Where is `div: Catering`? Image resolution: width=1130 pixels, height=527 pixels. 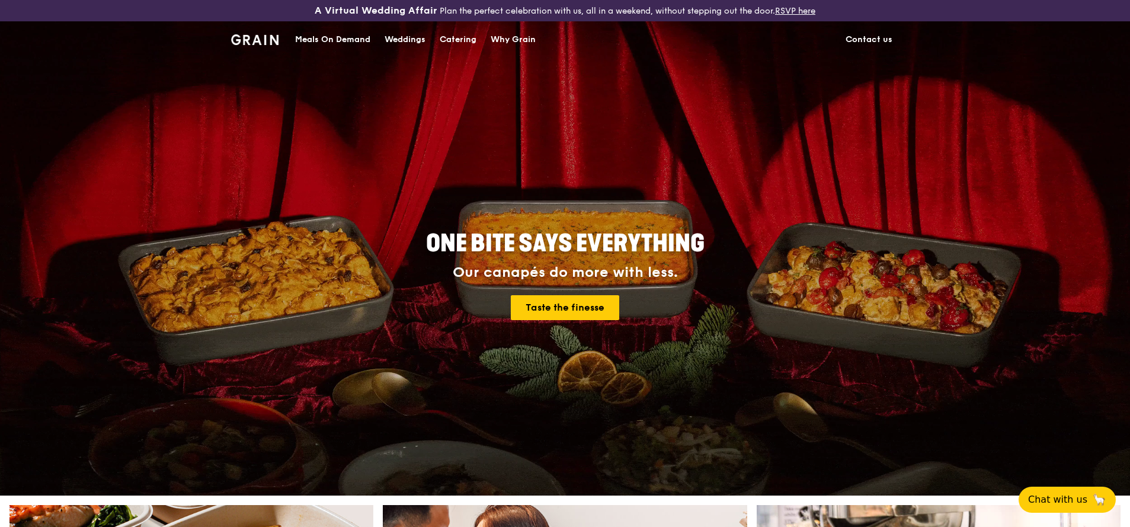
div: Catering is located at coordinates (458, 40).